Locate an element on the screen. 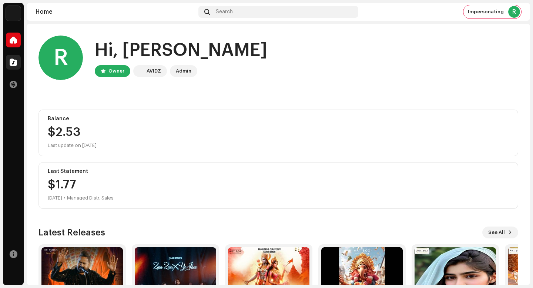 This screenshot has height=288, width=533. div: Managed Distr. Sales is located at coordinates (90, 198).